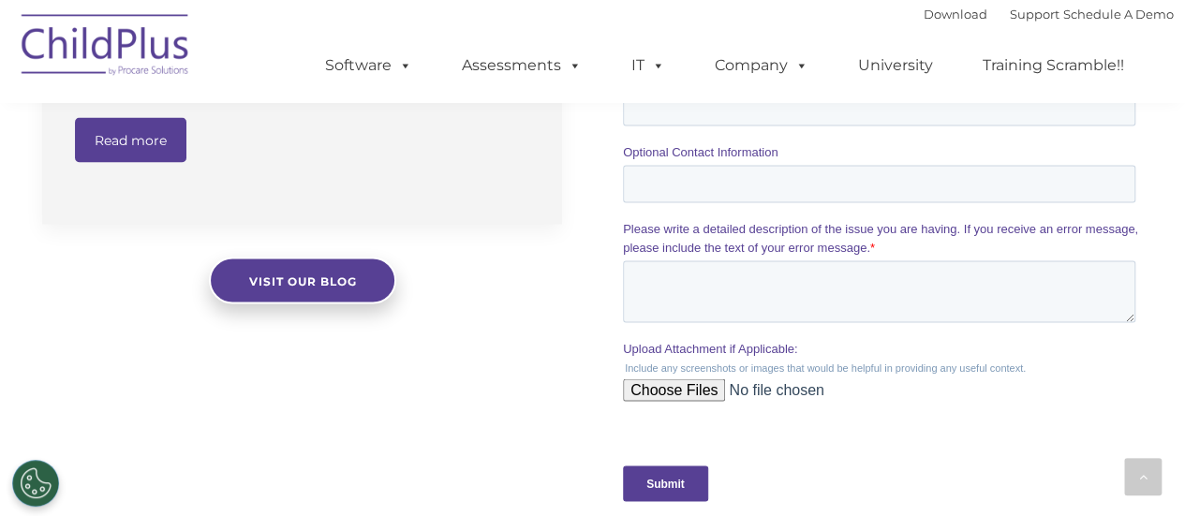 This screenshot has width=1185, height=516. Describe the element at coordinates (955, 14) in the screenshot. I see `a: Download` at that location.